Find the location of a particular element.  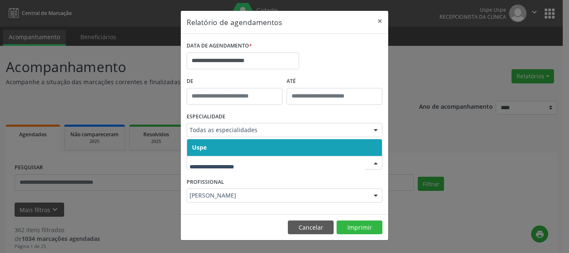

label: ATÉ is located at coordinates (335, 81).